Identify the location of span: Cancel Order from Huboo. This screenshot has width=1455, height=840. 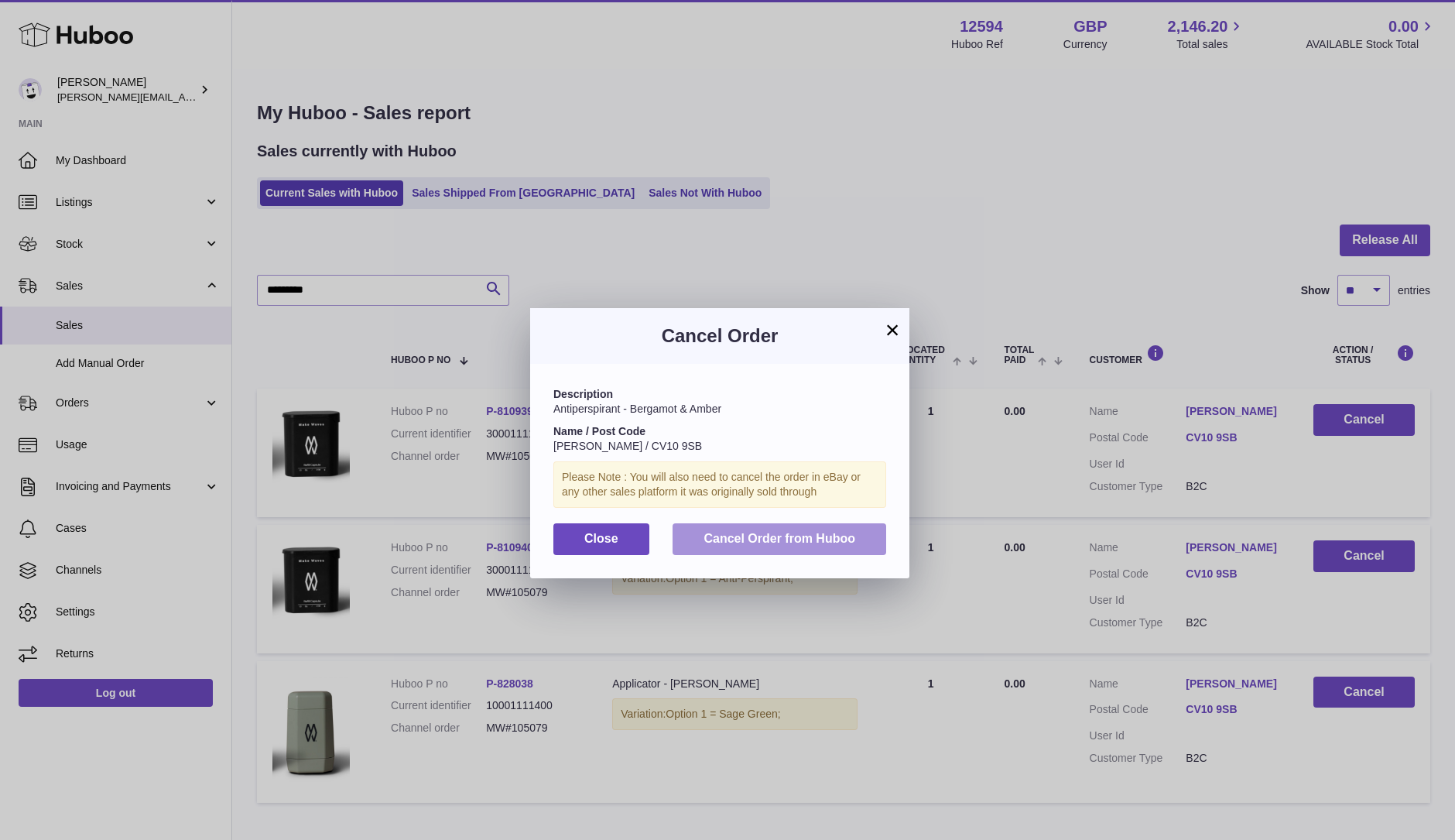
(779, 538).